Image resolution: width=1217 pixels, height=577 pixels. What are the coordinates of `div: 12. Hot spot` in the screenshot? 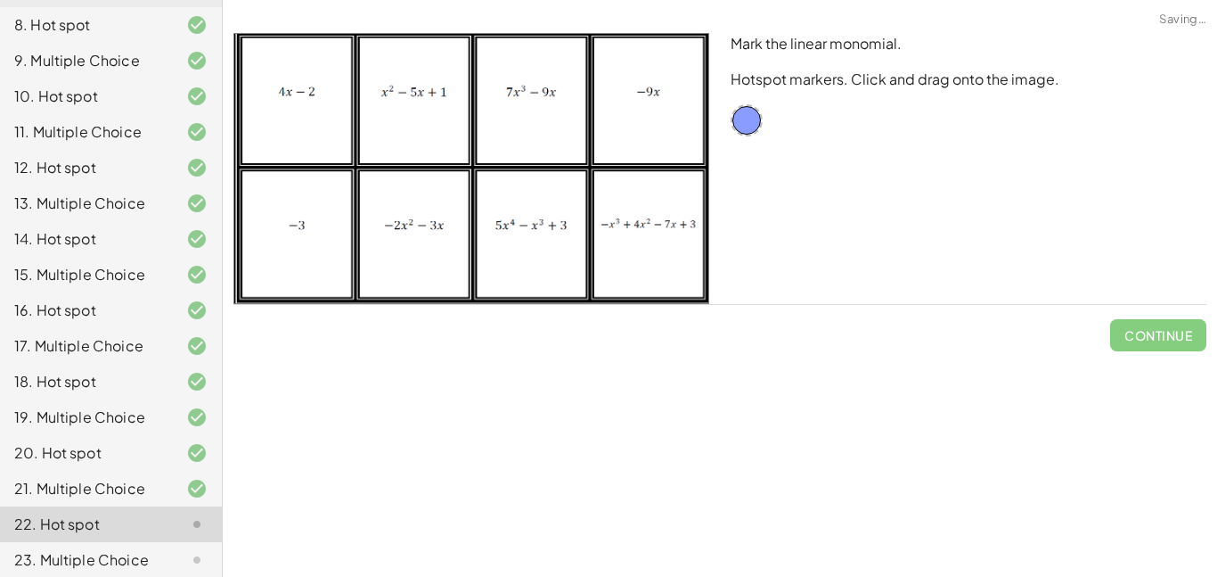 It's located at (86, 168).